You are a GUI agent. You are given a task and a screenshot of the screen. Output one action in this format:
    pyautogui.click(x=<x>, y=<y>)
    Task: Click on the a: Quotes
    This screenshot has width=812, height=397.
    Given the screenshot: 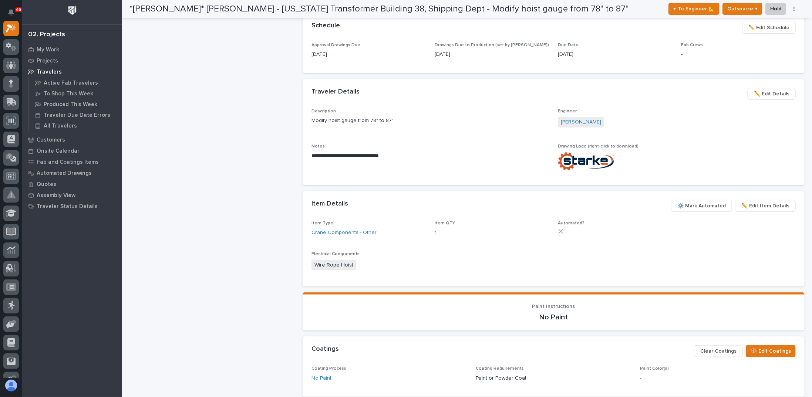 What is the action you would take?
    pyautogui.click(x=72, y=184)
    